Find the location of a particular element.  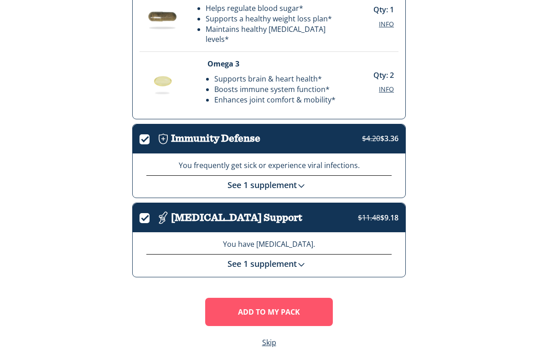

li: Helps regulate blood sugar* is located at coordinates (275, 8).